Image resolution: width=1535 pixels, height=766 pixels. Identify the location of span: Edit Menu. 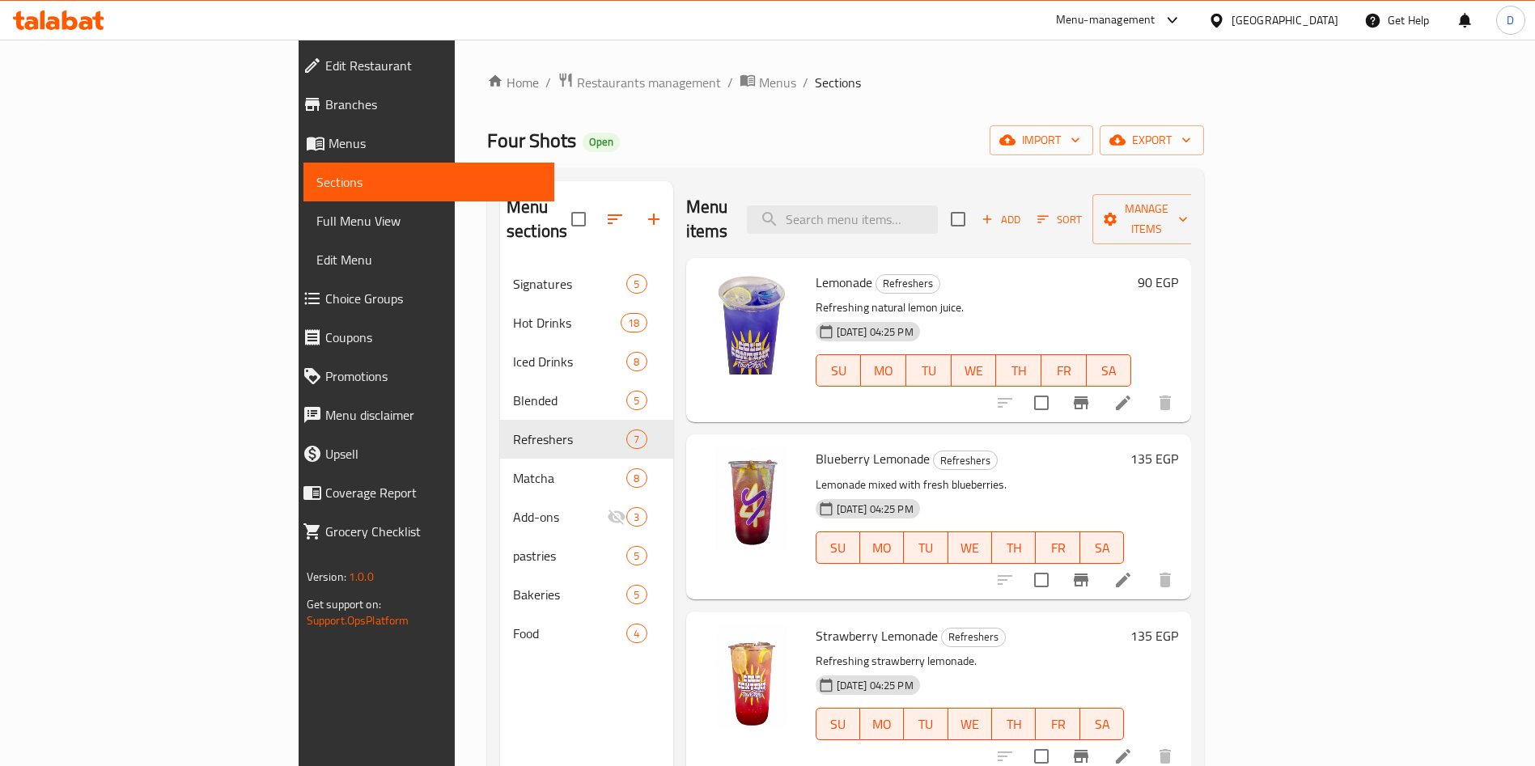
(429, 260).